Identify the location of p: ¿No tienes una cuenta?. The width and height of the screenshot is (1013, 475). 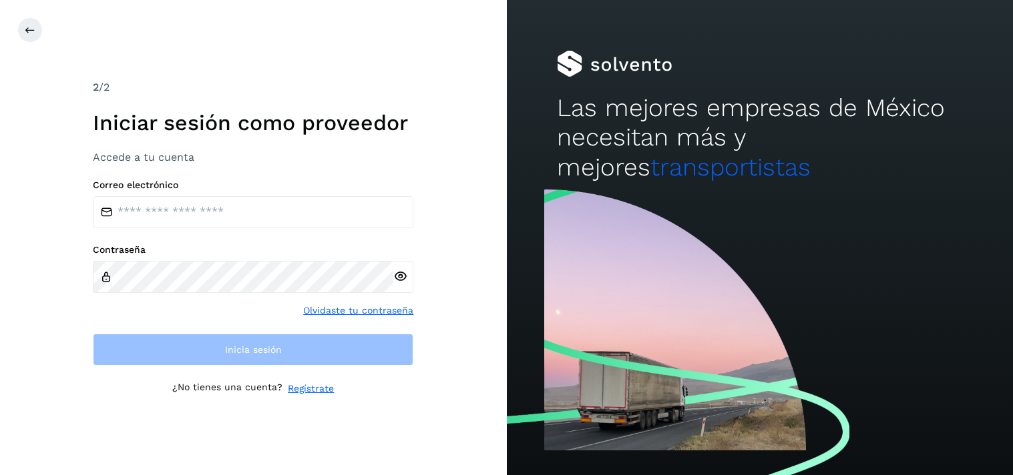
(227, 389).